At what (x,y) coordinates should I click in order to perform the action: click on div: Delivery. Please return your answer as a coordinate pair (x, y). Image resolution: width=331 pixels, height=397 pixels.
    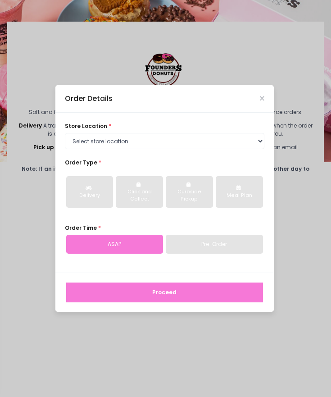
    Looking at the image, I should click on (90, 195).